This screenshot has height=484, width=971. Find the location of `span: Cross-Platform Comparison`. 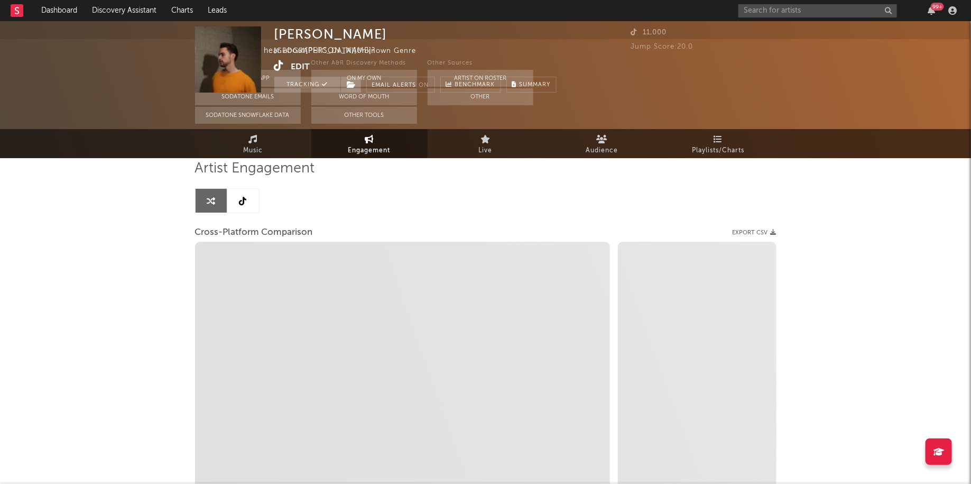

span: Cross-Platform Comparison is located at coordinates (254, 233).